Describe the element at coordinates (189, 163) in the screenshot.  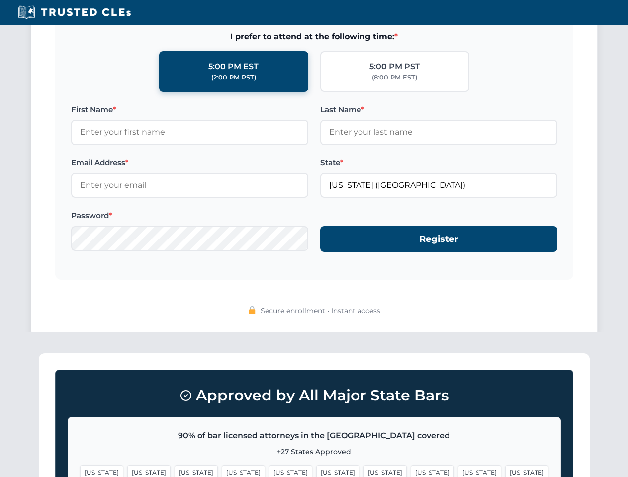
I see `label: Email Address` at that location.